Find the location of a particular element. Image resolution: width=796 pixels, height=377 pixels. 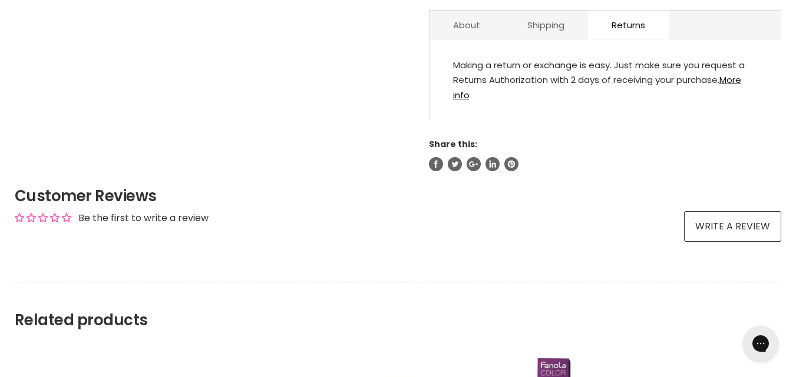

div: Making a return or exchange is easy. Just make sure you request a Returns Authorization with 2 da... is located at coordinates (605, 80).